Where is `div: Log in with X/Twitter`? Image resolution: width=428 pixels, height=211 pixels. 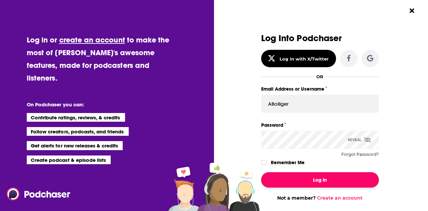 div: Log in with X/Twitter is located at coordinates (304, 59).